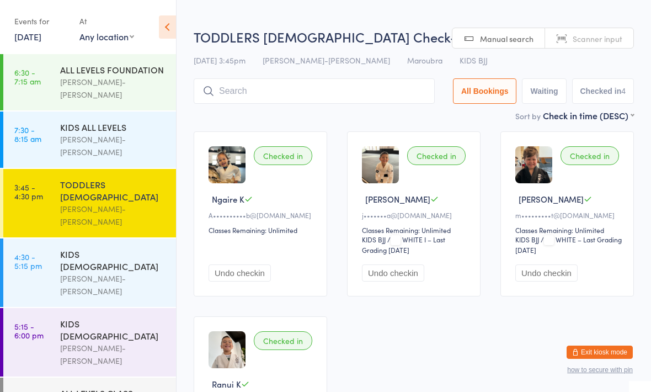 The width and height of the screenshot is (651, 392). What do you see at coordinates (380, 164) in the screenshot?
I see `img: image1756964868.png` at bounding box center [380, 164].